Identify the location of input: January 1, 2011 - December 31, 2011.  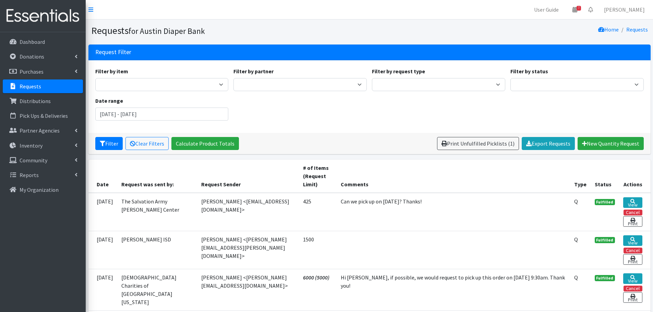
(162, 114).